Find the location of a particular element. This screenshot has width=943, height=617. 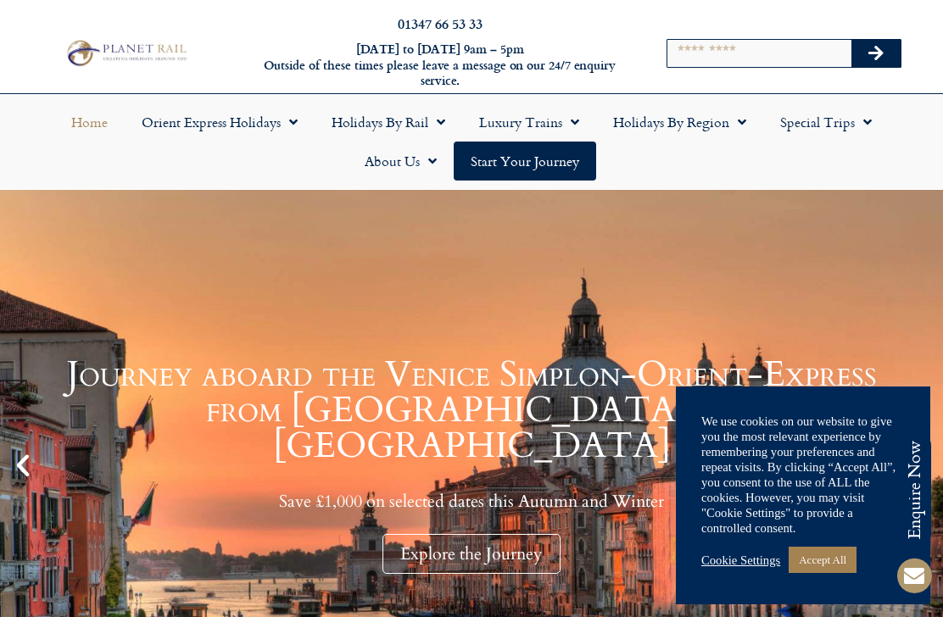

a: Luxury Trains is located at coordinates (529, 122).